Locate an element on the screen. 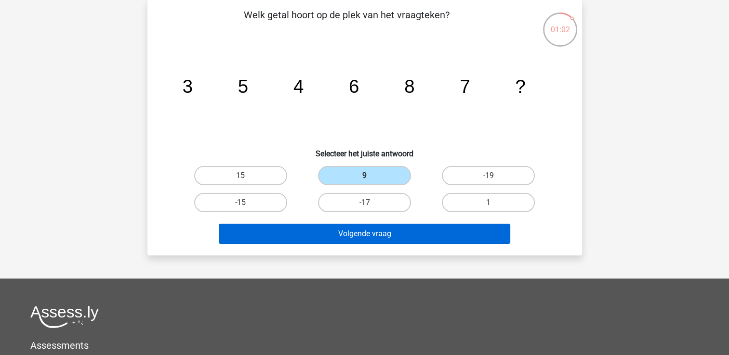 The height and width of the screenshot is (355, 729). h6: Selecteer het juiste antwoord is located at coordinates (364, 150).